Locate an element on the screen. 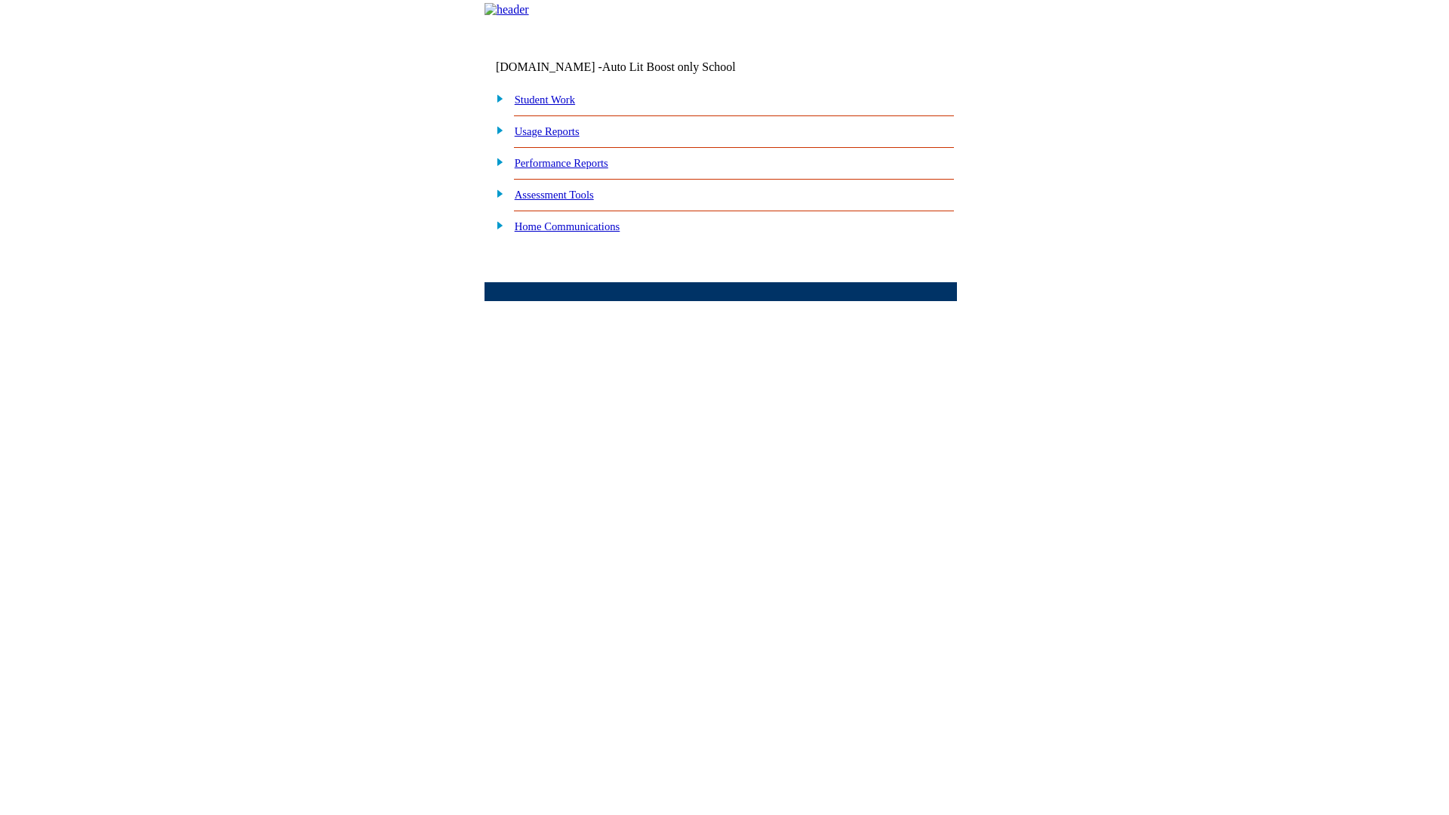  a: Assessment Tools is located at coordinates (554, 195).